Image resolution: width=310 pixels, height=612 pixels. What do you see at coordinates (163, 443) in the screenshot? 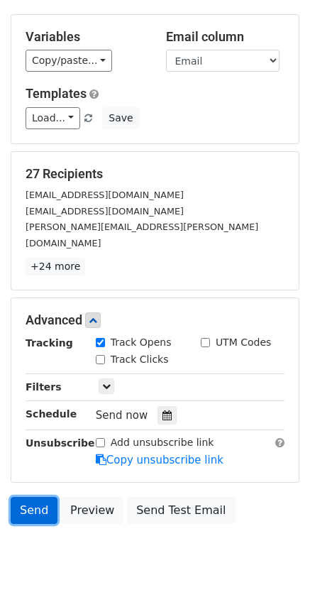
I see `label: Add unsubscribe link` at bounding box center [163, 443].